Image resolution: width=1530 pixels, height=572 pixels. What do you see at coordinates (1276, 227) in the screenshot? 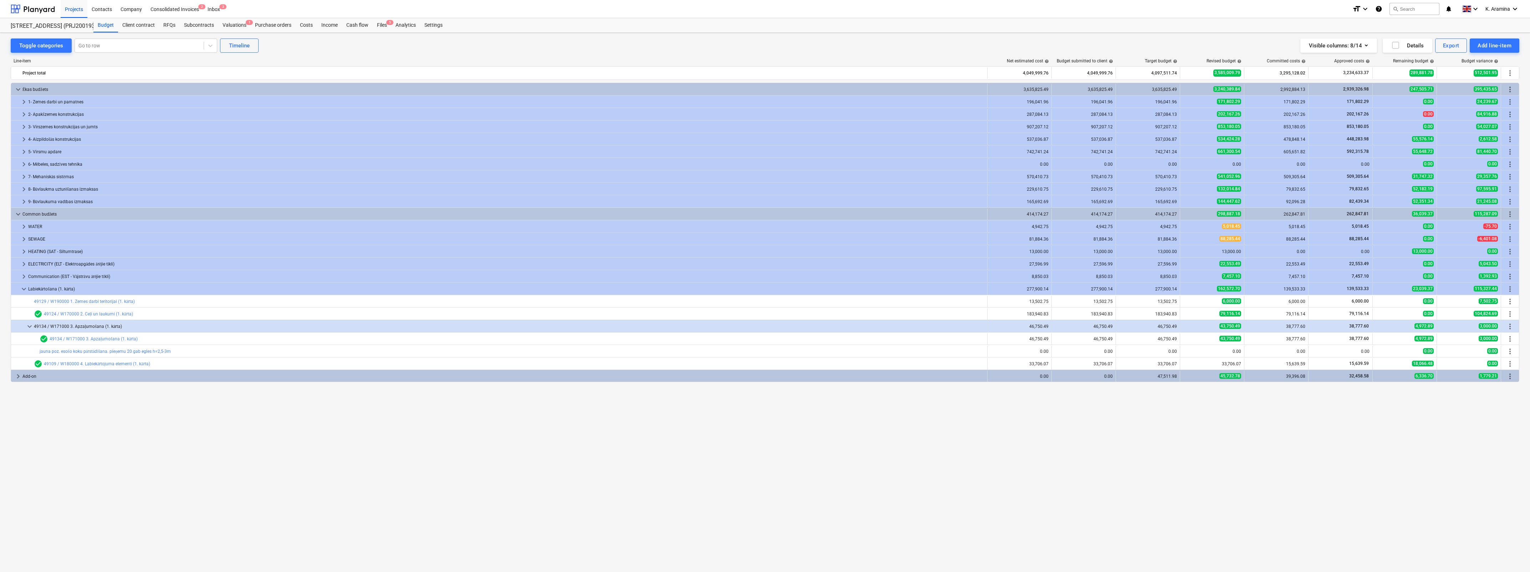
I see `div: 5,018.45` at bounding box center [1276, 227].